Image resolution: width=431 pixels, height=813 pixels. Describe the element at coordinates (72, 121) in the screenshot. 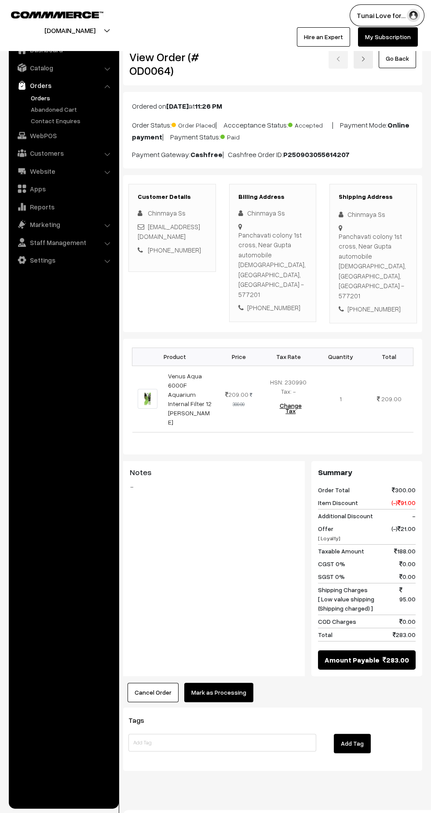

I see `a: Contact Enquires` at that location.